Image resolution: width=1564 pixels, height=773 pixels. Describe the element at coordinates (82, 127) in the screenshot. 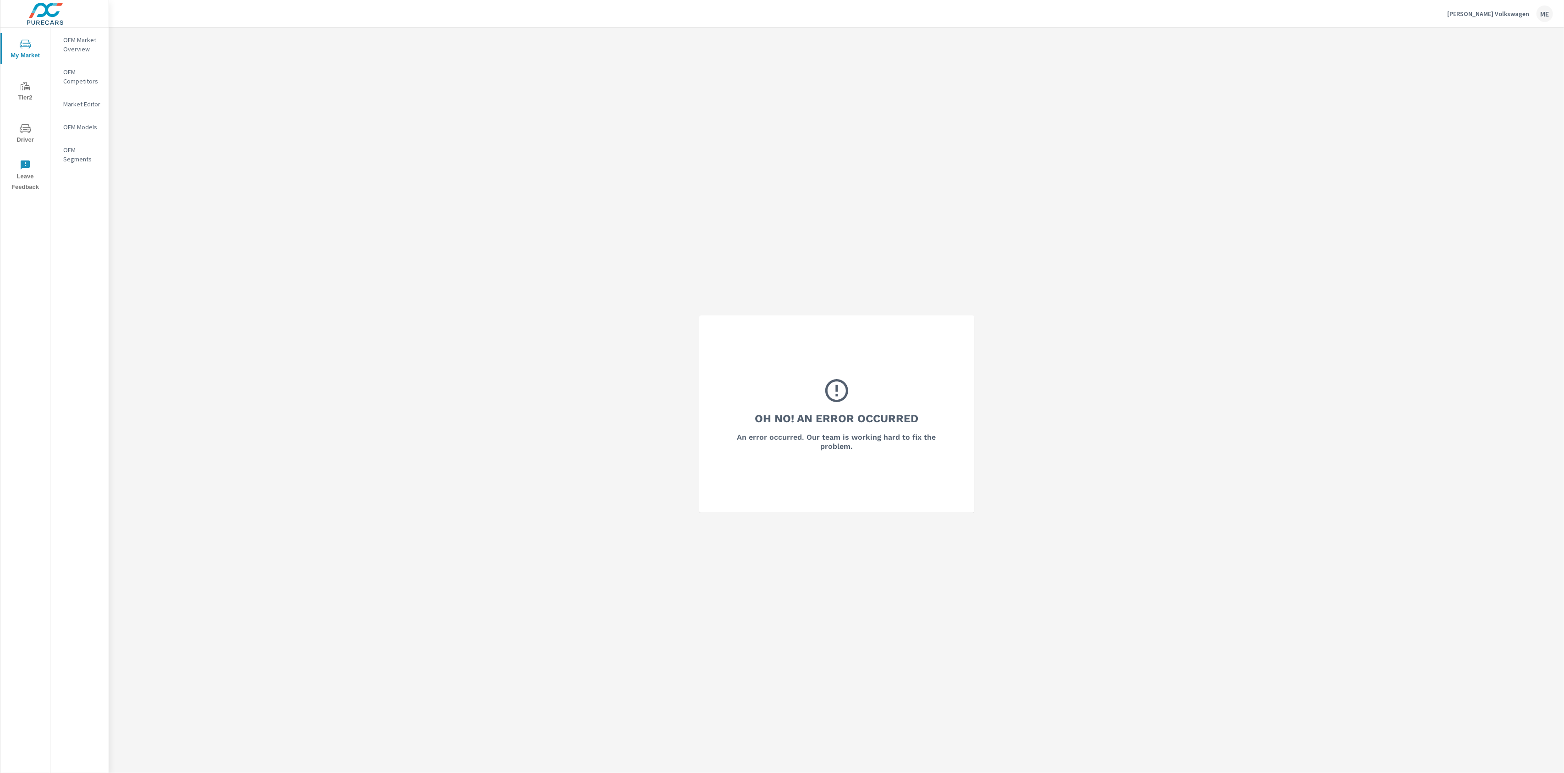

I see `p: OEM Models` at that location.